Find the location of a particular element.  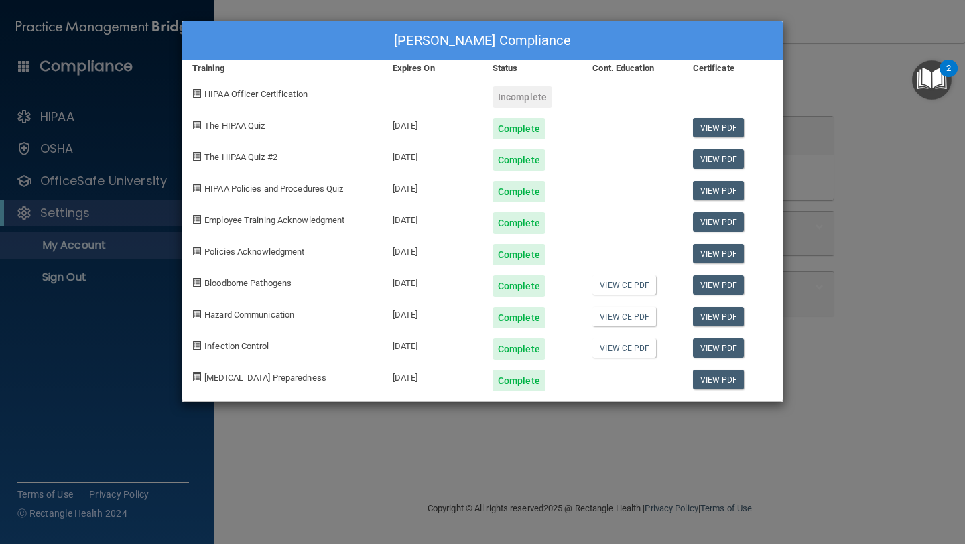

div: Incomplete is located at coordinates (522, 97).